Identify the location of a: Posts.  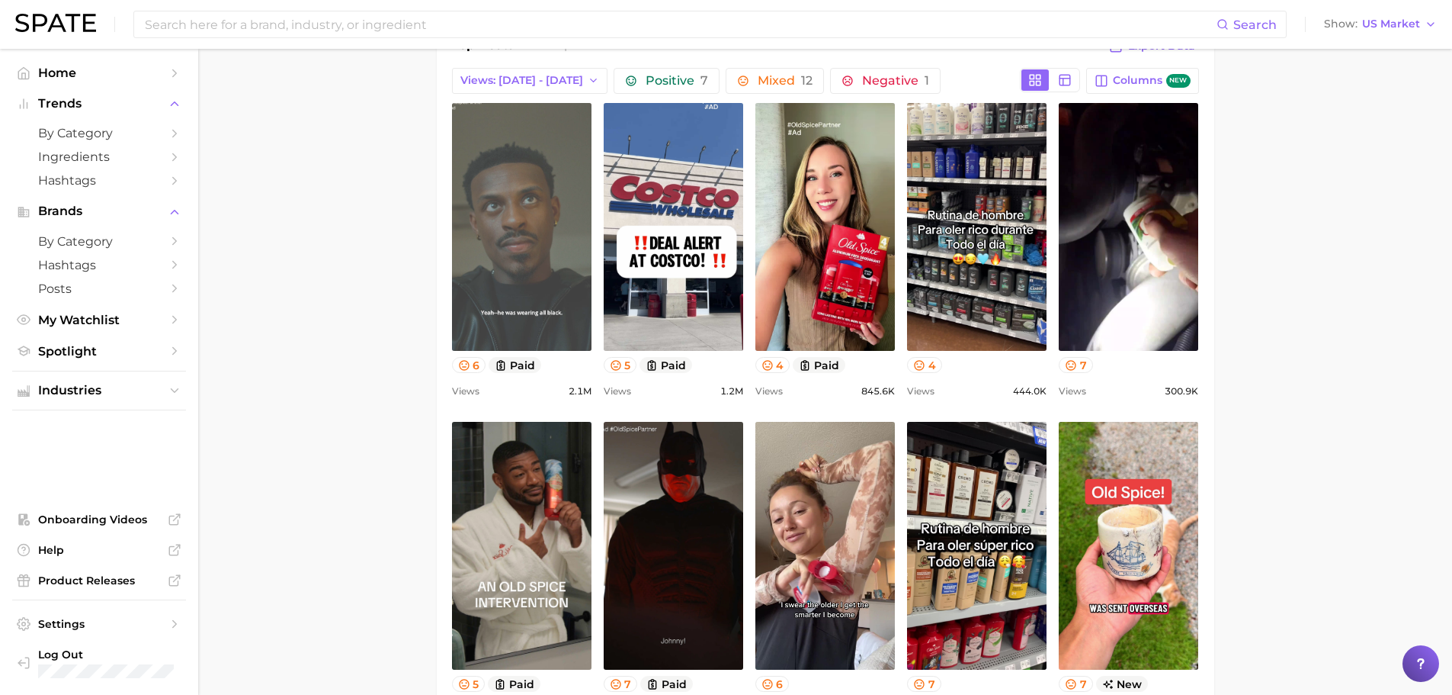
(99, 288).